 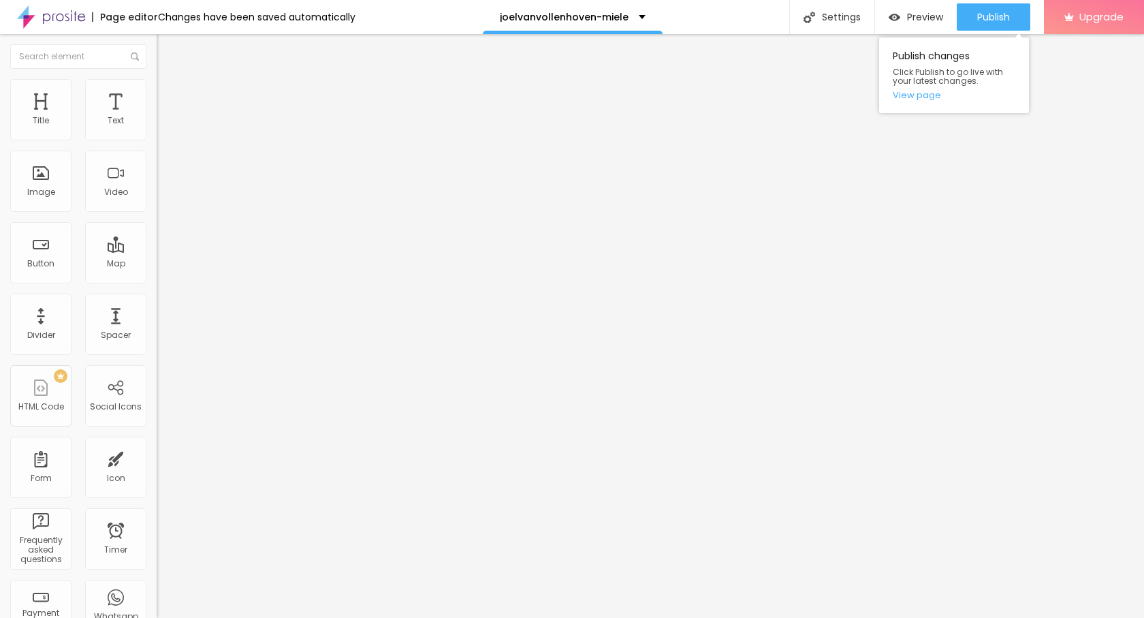 I want to click on div: Social Icons, so click(x=116, y=407).